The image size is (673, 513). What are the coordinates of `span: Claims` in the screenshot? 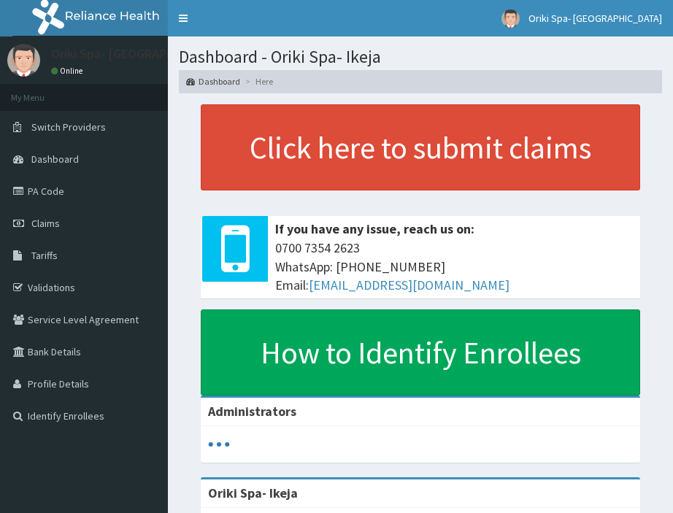 It's located at (45, 223).